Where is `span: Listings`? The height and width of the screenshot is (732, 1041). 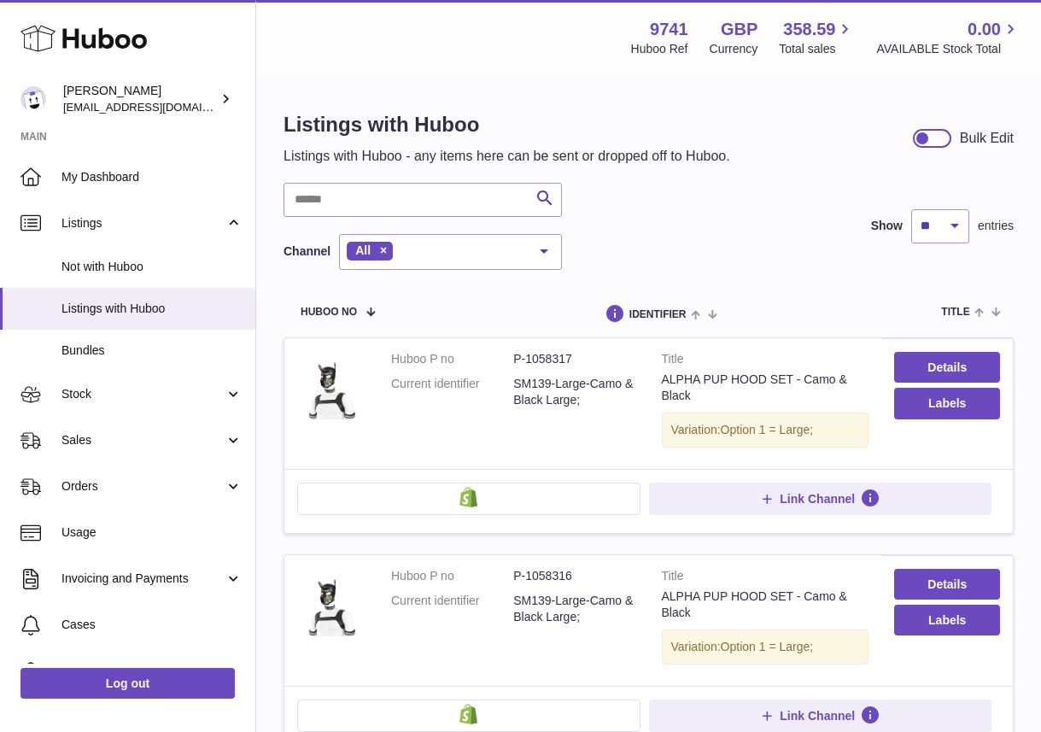 span: Listings is located at coordinates (143, 223).